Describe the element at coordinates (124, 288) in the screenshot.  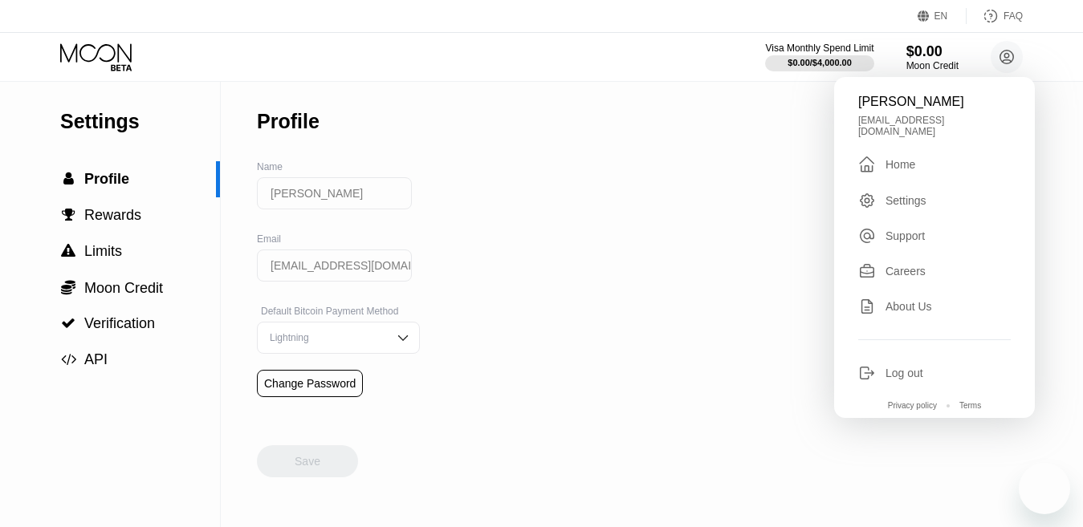
I see `span: Moon Credit` at that location.